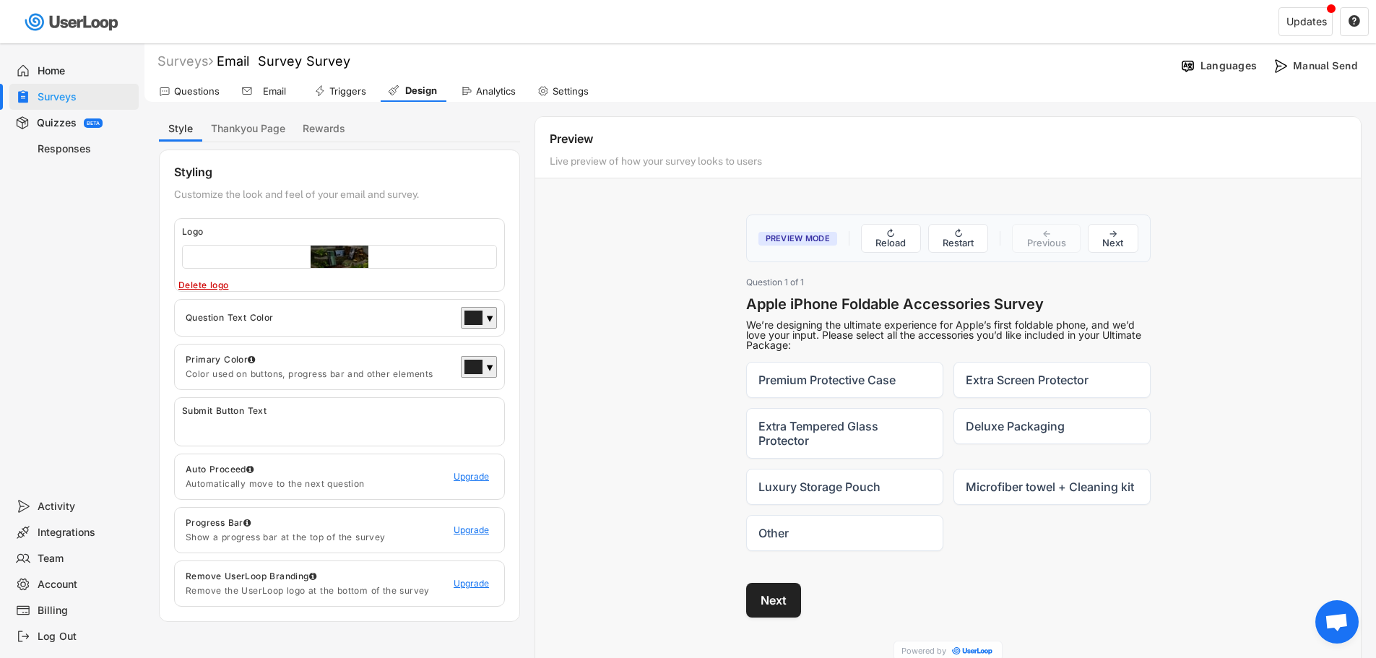 This screenshot has width=1376, height=658. Describe the element at coordinates (296, 197) in the screenshot. I see `div: Customize the look and feel of your email and survey.` at that location.